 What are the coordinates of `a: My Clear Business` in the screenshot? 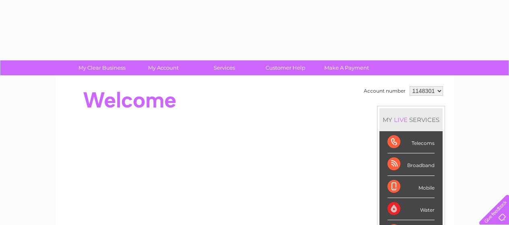 It's located at (102, 68).